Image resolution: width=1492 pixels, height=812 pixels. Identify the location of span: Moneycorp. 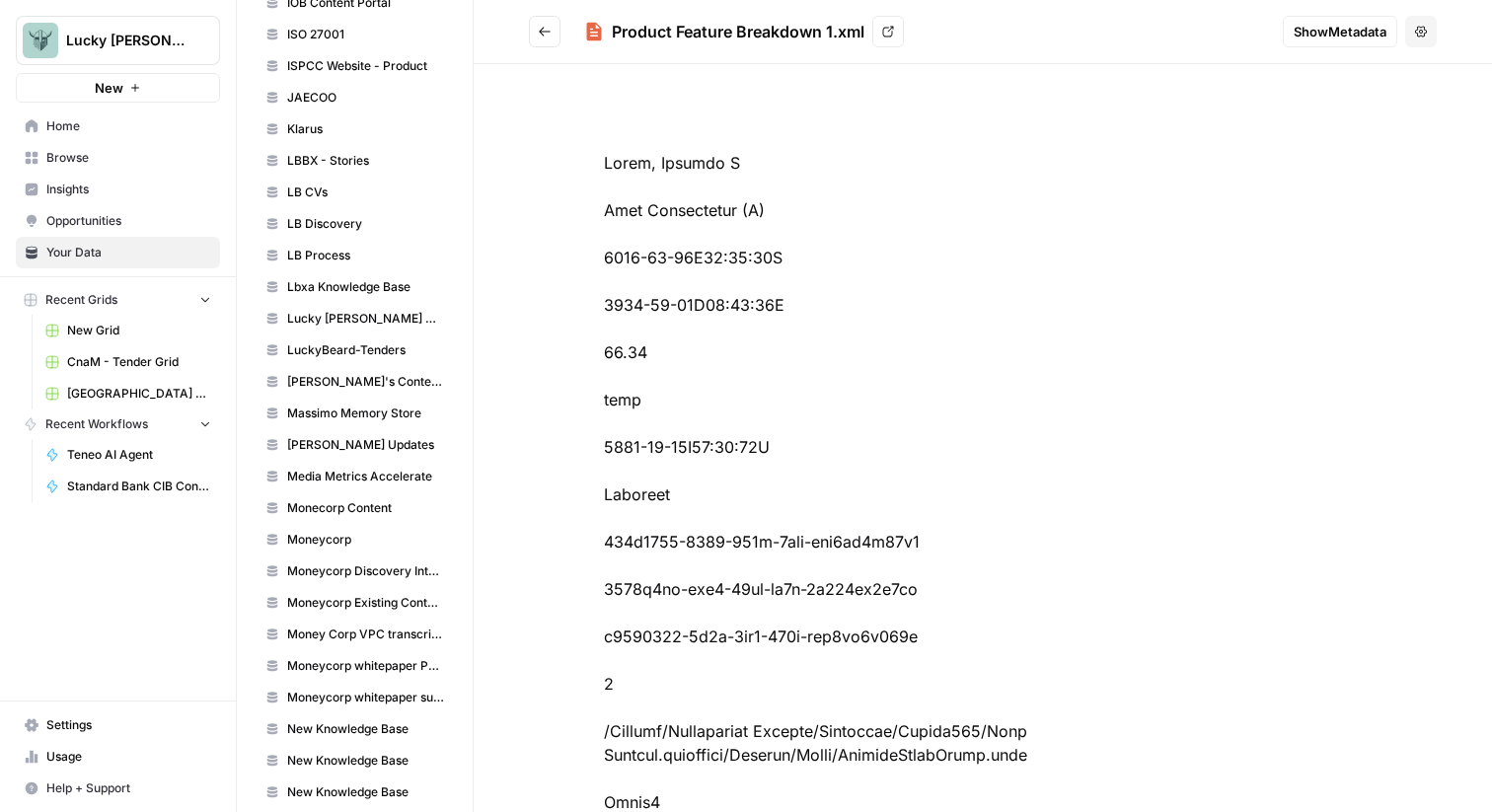
(365, 539).